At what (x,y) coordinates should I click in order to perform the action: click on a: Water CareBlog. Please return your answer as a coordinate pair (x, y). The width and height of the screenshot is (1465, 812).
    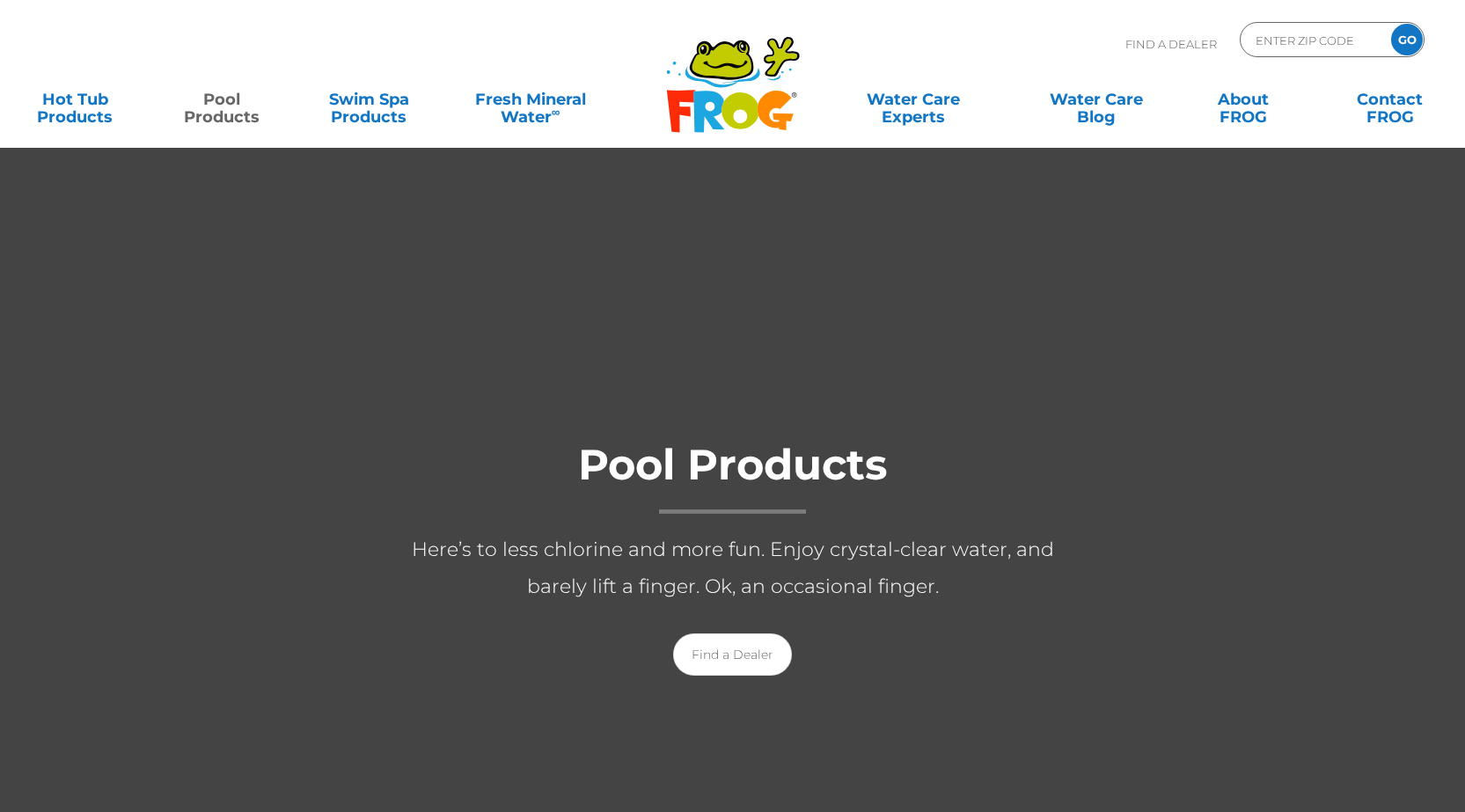
    Looking at the image, I should click on (1096, 100).